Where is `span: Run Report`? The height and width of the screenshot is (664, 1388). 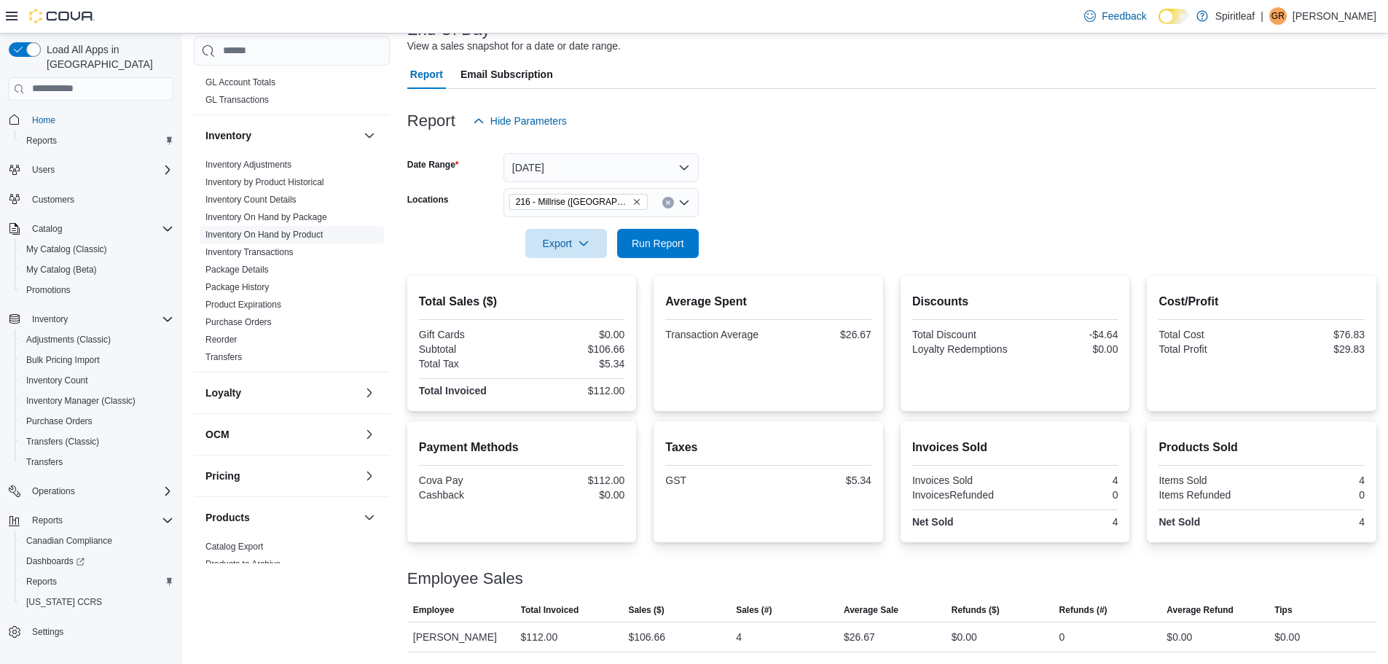 span: Run Report is located at coordinates (658, 243).